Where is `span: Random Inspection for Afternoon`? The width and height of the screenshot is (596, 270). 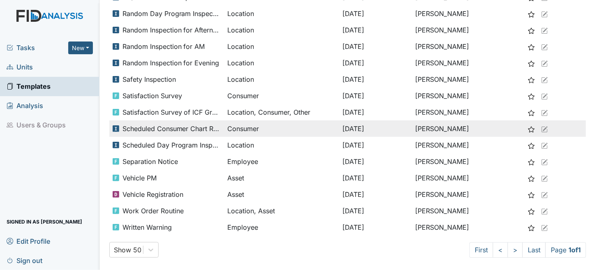
span: Random Inspection for Afternoon is located at coordinates (172, 30).